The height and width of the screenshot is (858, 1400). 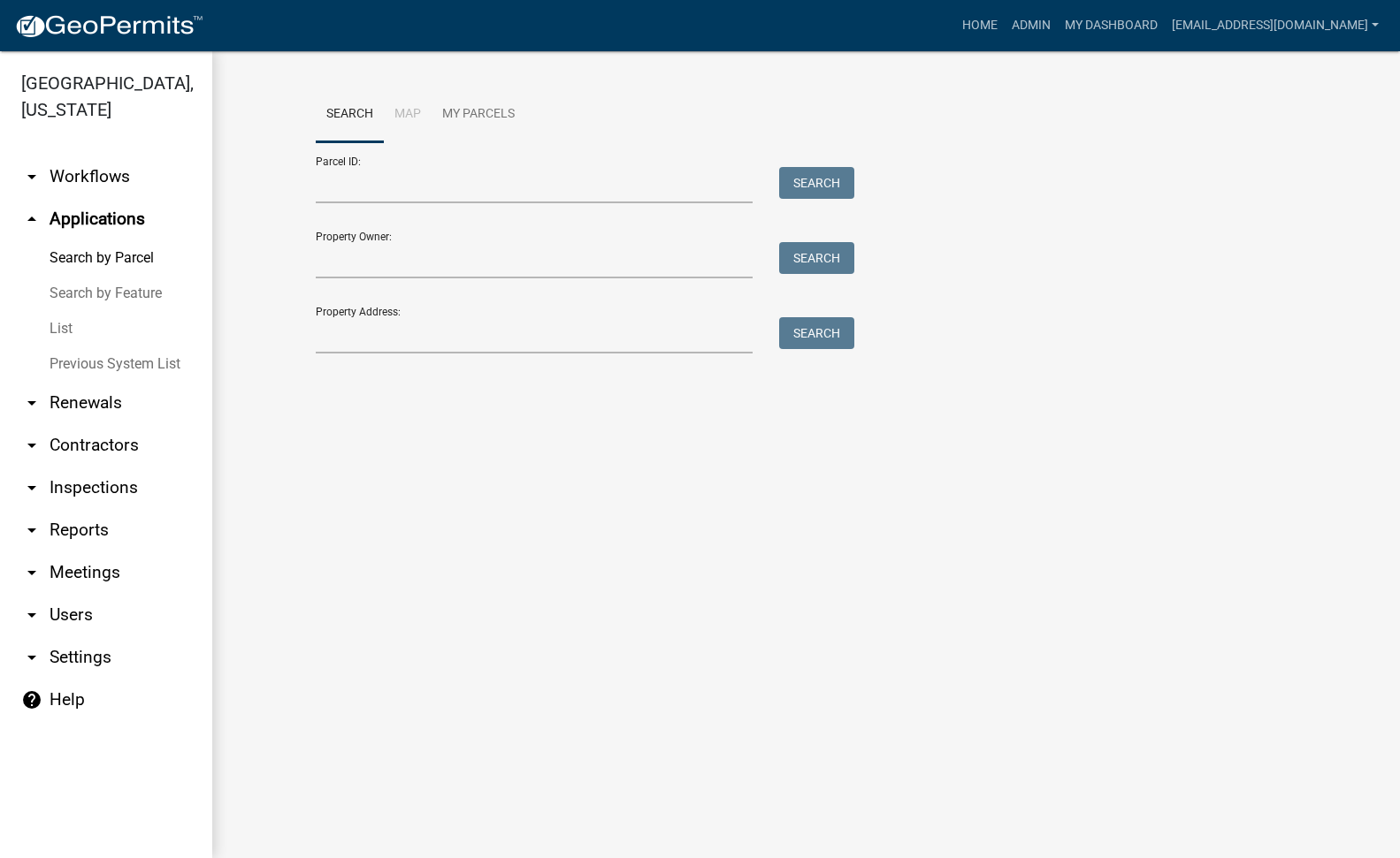 I want to click on a: My Parcels, so click(x=479, y=115).